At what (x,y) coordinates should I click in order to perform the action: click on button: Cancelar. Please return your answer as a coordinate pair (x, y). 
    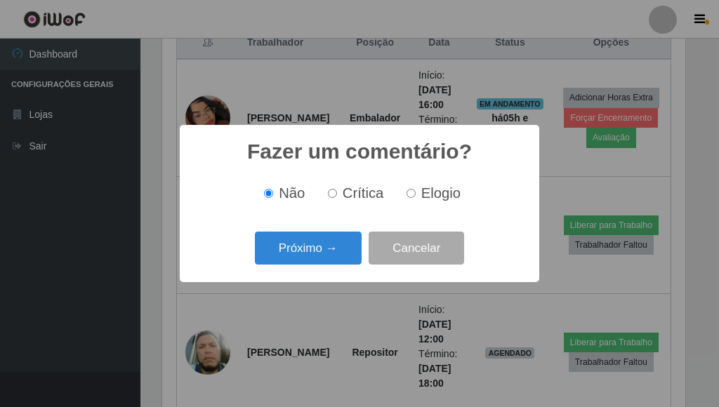
    Looking at the image, I should click on (416, 248).